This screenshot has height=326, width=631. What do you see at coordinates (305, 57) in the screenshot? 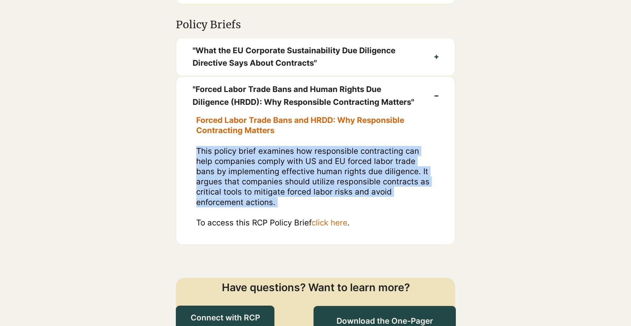
I see `span: "What the EU Corporate Sustainability Due Diligence Directive Says About Contracts"` at bounding box center [305, 57].